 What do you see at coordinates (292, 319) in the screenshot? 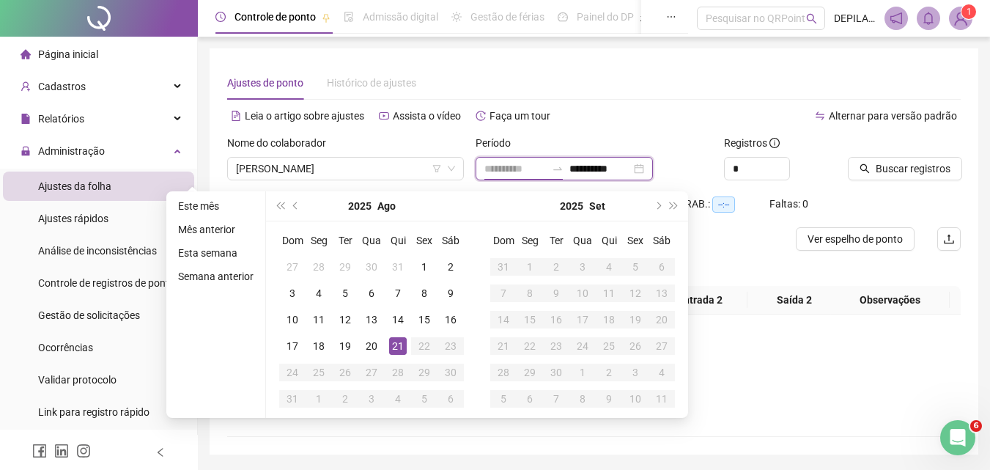
I see `td: 2025-08-10` at bounding box center [292, 319].